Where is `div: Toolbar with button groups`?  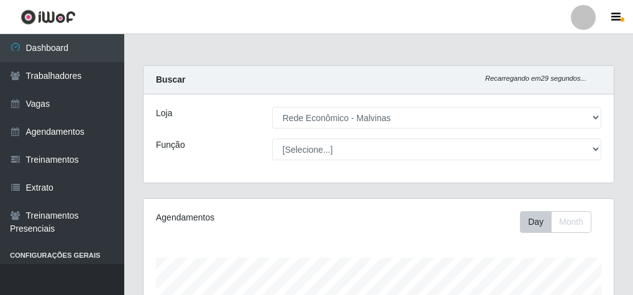 div: Toolbar with button groups is located at coordinates (560, 222).